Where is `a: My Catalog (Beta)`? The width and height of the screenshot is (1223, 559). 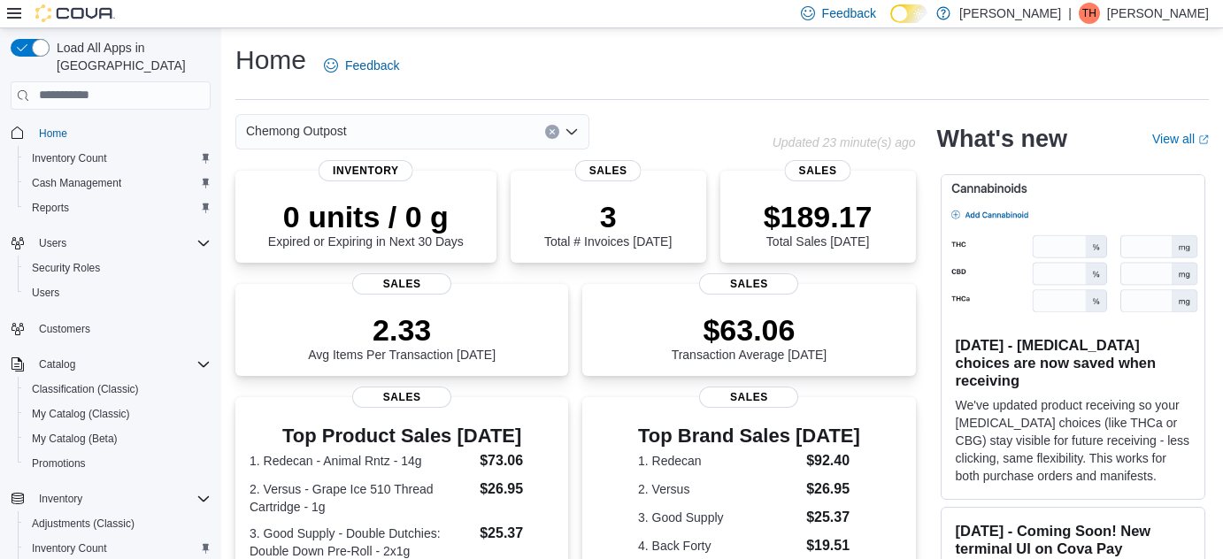 a: My Catalog (Beta) is located at coordinates (74, 439).